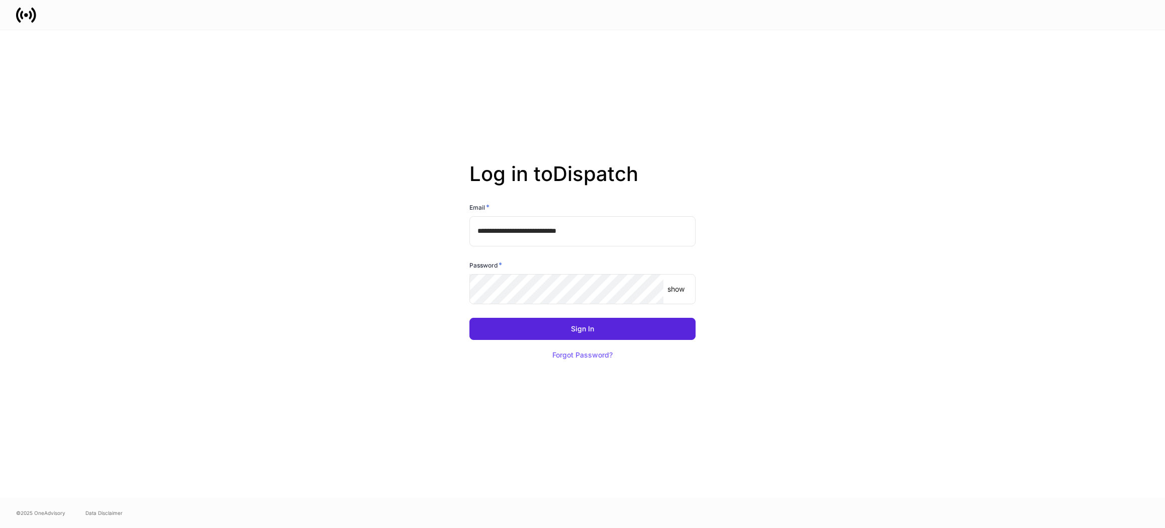  Describe the element at coordinates (41, 512) in the screenshot. I see `span: © 2025 OneAdvisory` at that location.